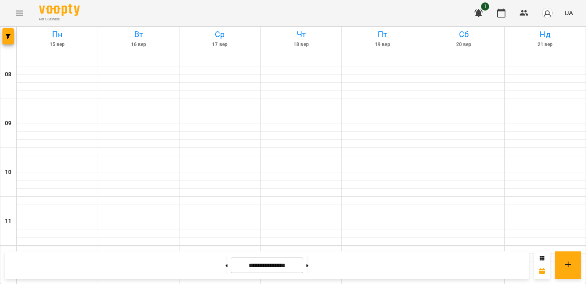 This screenshot has width=586, height=284. Describe the element at coordinates (138, 44) in the screenshot. I see `h6: 16 вер` at that location.